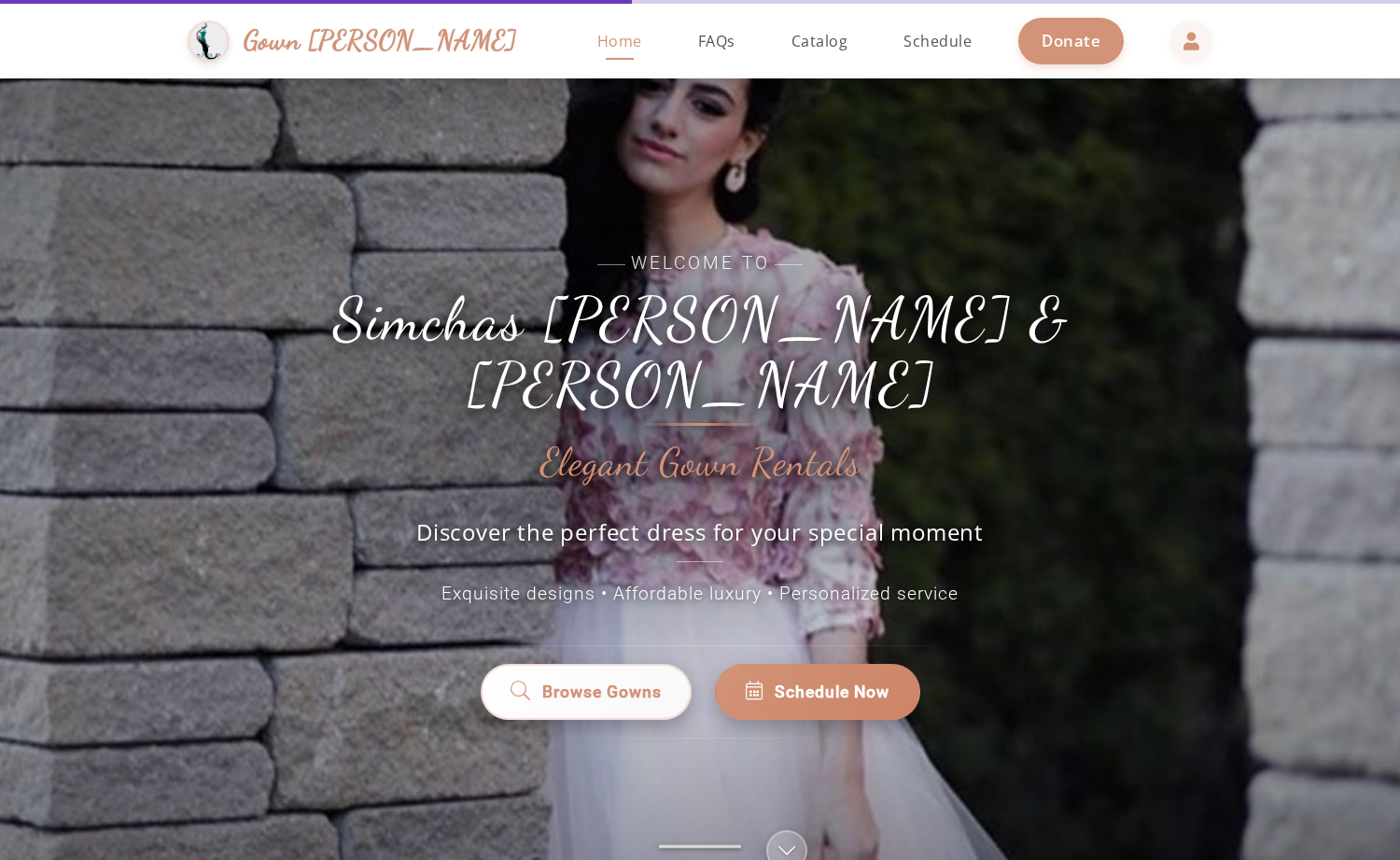  I want to click on a: Schedule, so click(937, 41).